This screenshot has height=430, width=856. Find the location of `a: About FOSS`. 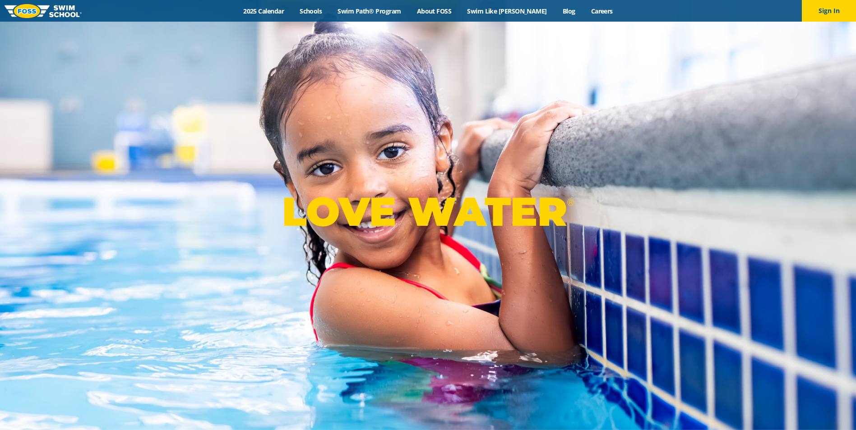

a: About FOSS is located at coordinates (434, 11).